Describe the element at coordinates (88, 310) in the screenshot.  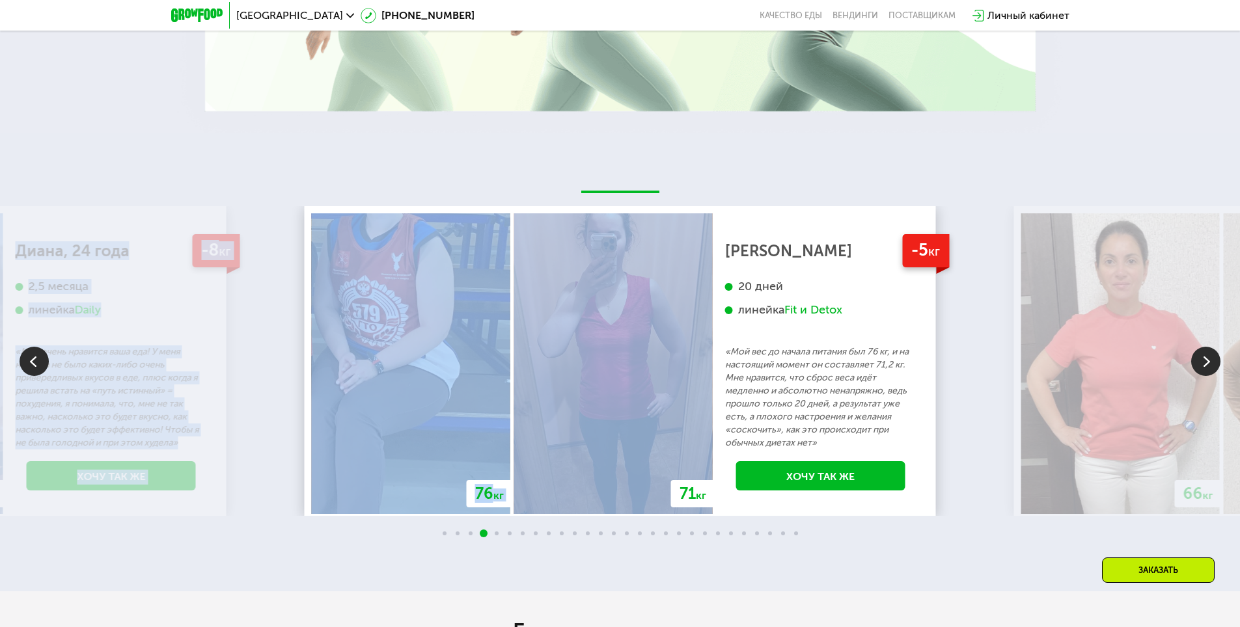
I see `div: Daily` at that location.